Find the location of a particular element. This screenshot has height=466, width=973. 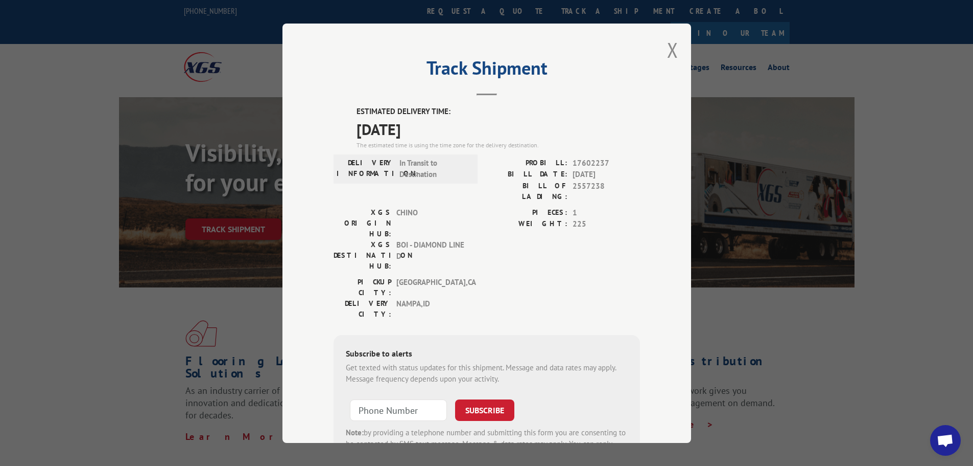

label: XGS DESTINATION HUB: is located at coordinates (362, 254).